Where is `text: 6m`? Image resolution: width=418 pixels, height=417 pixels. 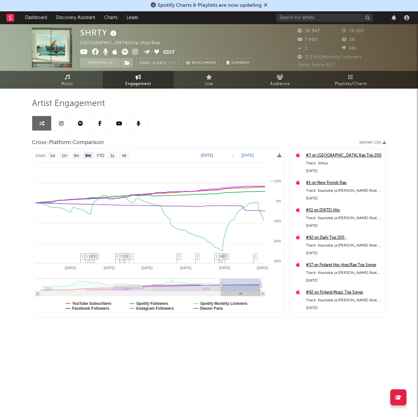
text: 6m is located at coordinates (88, 156).